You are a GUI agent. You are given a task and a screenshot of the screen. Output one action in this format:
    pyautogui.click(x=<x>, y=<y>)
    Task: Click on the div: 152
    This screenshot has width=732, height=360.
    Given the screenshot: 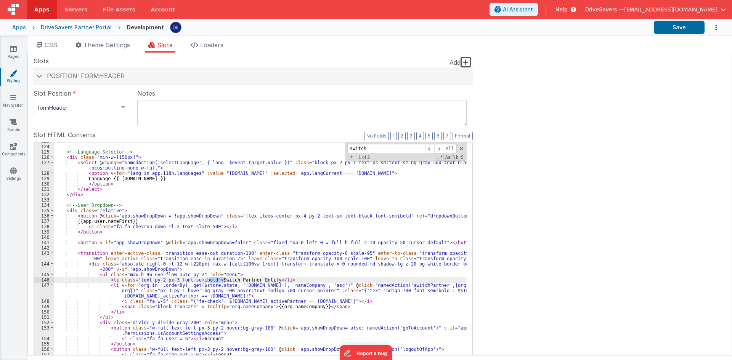 What is the action you would take?
    pyautogui.click(x=44, y=323)
    